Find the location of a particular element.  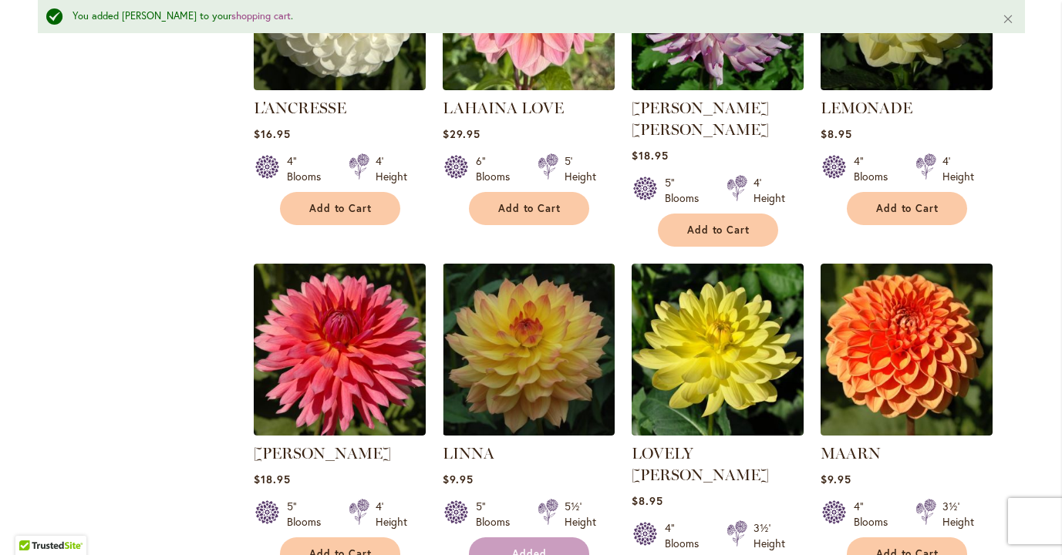

img: LINNA is located at coordinates (528, 349).